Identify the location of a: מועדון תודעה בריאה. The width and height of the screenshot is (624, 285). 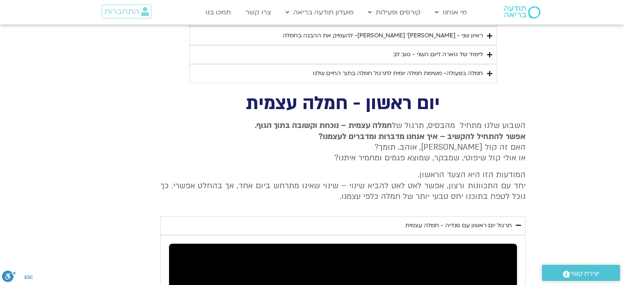
(319, 12).